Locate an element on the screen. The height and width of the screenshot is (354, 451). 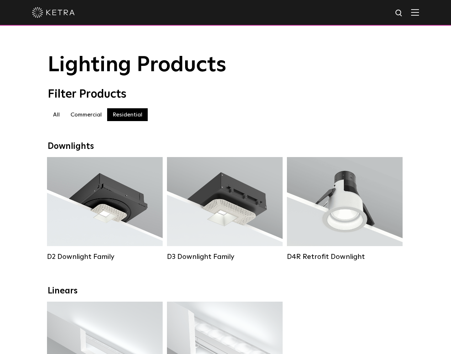
a: D3 Downlight Family Lumen Output:700 / 900 / 1100Colors:White / Black / Silver / Bronze / Paintab... is located at coordinates (225, 209).